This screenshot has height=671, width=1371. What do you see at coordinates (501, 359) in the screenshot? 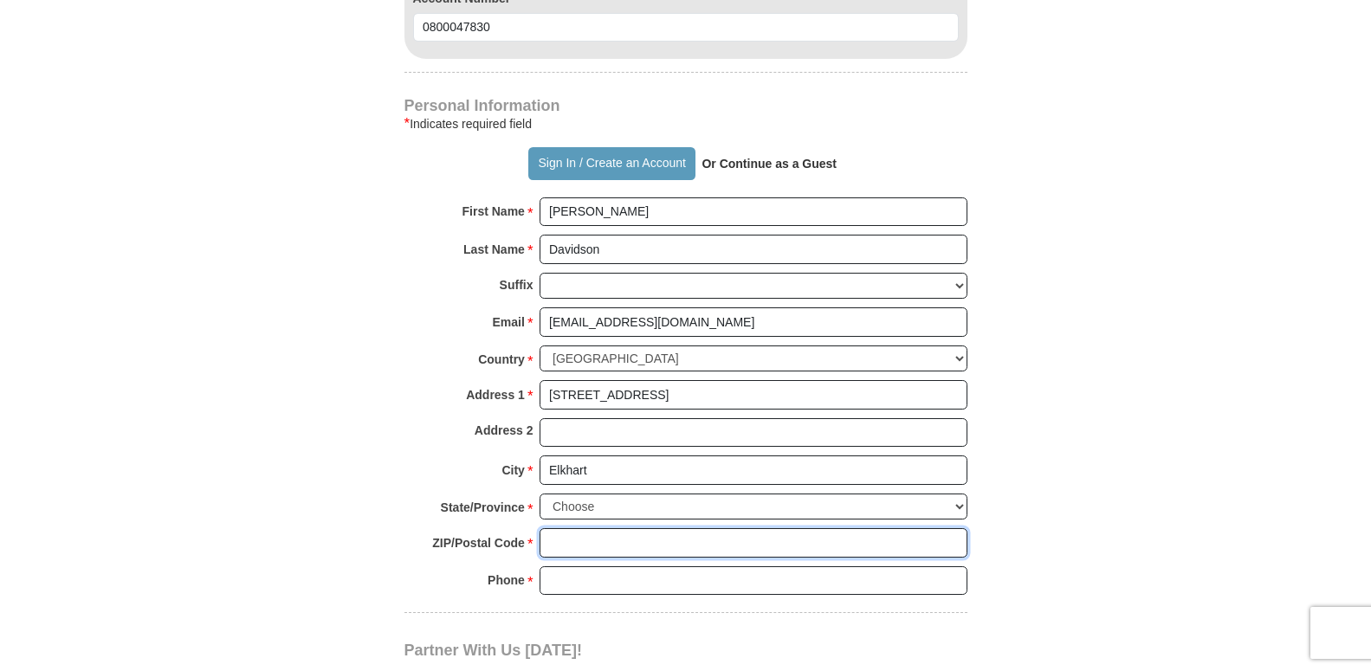
I see `strong: Country` at bounding box center [501, 359].